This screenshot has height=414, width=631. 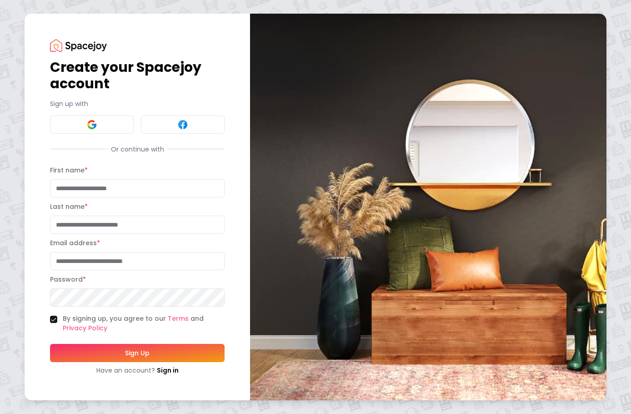 What do you see at coordinates (85, 328) in the screenshot?
I see `a: Privacy Policy` at bounding box center [85, 328].